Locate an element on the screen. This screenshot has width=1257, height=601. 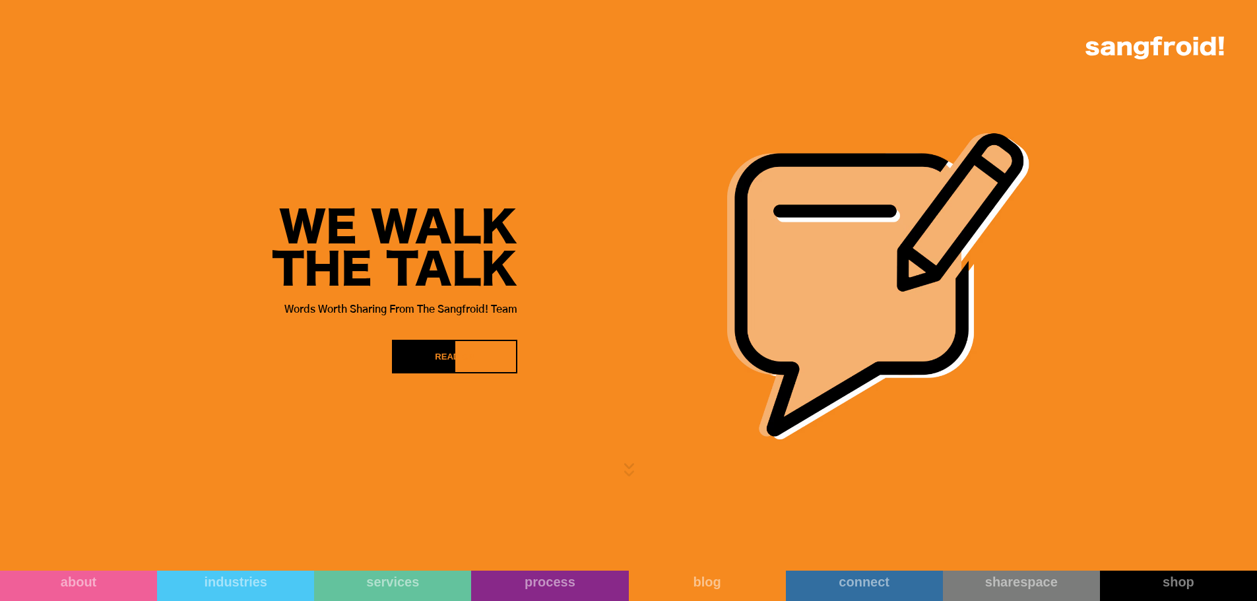
div: blog is located at coordinates (708, 582).